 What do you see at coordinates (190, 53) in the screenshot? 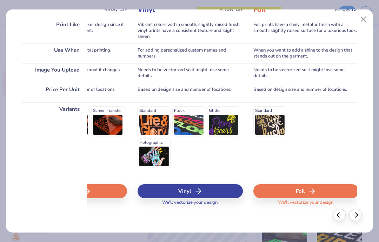
I see `div: For adding personalized custom names and numbers.` at bounding box center [190, 53].